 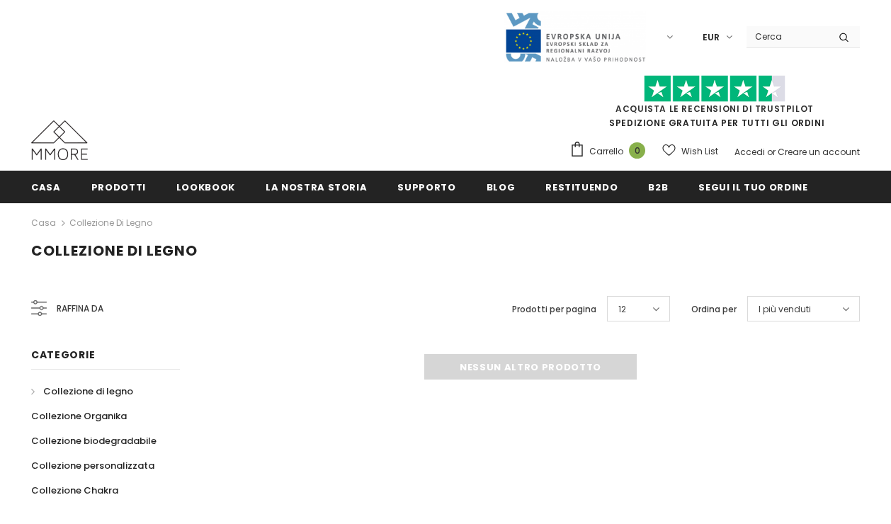 What do you see at coordinates (750, 152) in the screenshot?
I see `a: Accedi` at bounding box center [750, 152].